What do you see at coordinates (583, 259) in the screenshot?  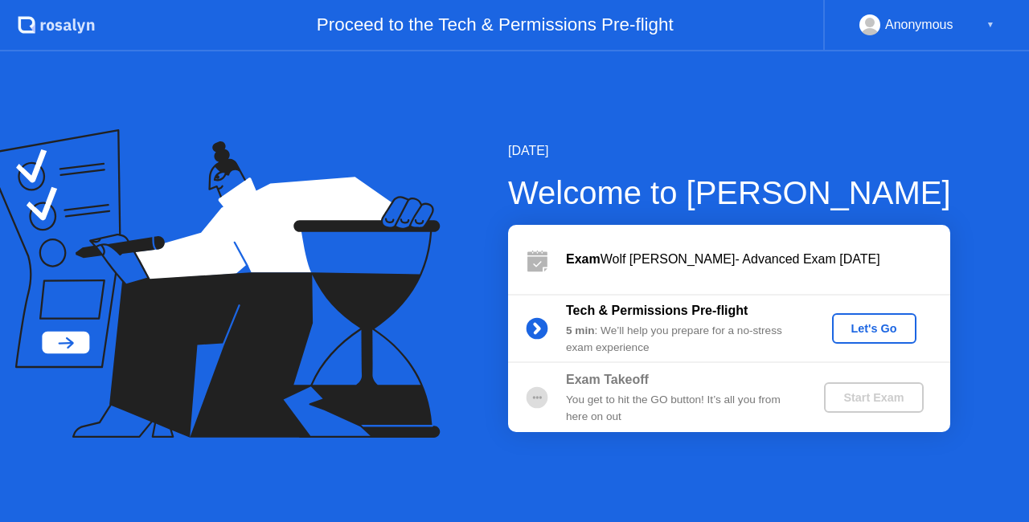 I see `b: Exam` at bounding box center [583, 259].